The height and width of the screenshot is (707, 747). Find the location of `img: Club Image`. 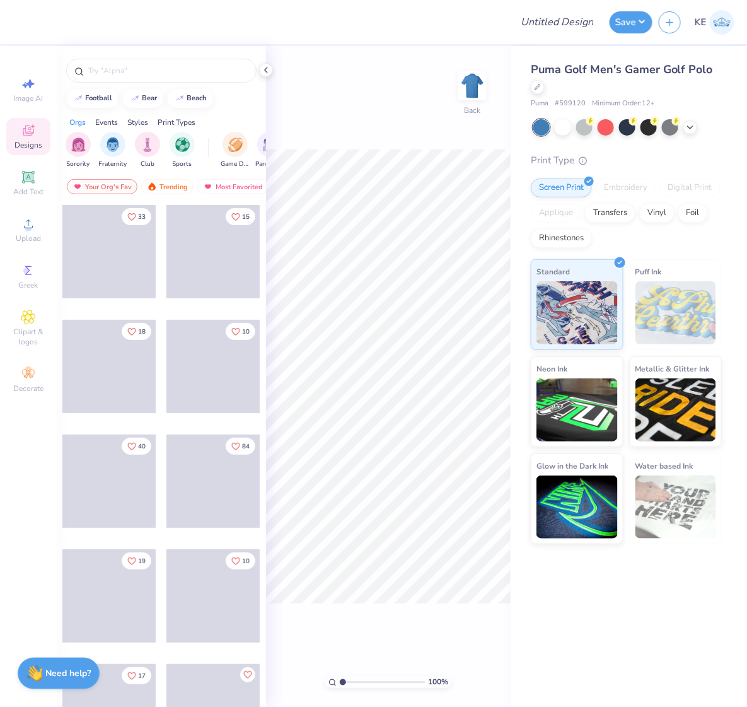

img: Club Image is located at coordinates (148, 144).